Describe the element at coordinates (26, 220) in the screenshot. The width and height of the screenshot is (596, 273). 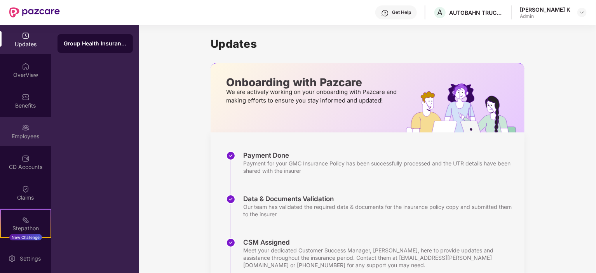
I see `img: svg+xml;base64,PHN2ZyB4bWxucz0iaHR0cDovL3d3dy53My5vcmcvMjAwMC9zdmciIHdpZHRoPSIyMSIgaGVpZ2h0PSIyMC...` at that location.